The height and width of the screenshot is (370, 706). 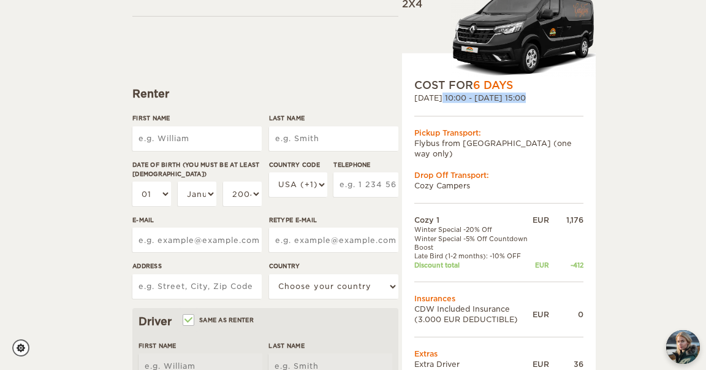 I want to click on button: chat-button, so click(x=683, y=346).